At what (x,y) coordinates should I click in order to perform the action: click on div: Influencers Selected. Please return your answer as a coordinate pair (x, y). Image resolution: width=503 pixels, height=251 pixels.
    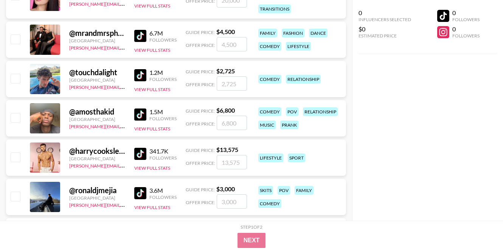
    Looking at the image, I should click on (385, 19).